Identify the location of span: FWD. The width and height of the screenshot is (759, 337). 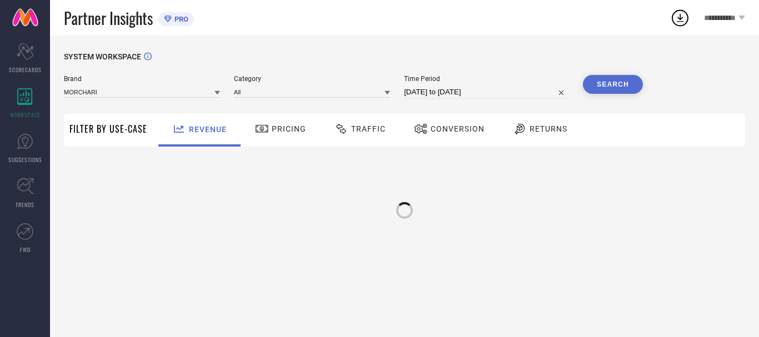
(25, 249).